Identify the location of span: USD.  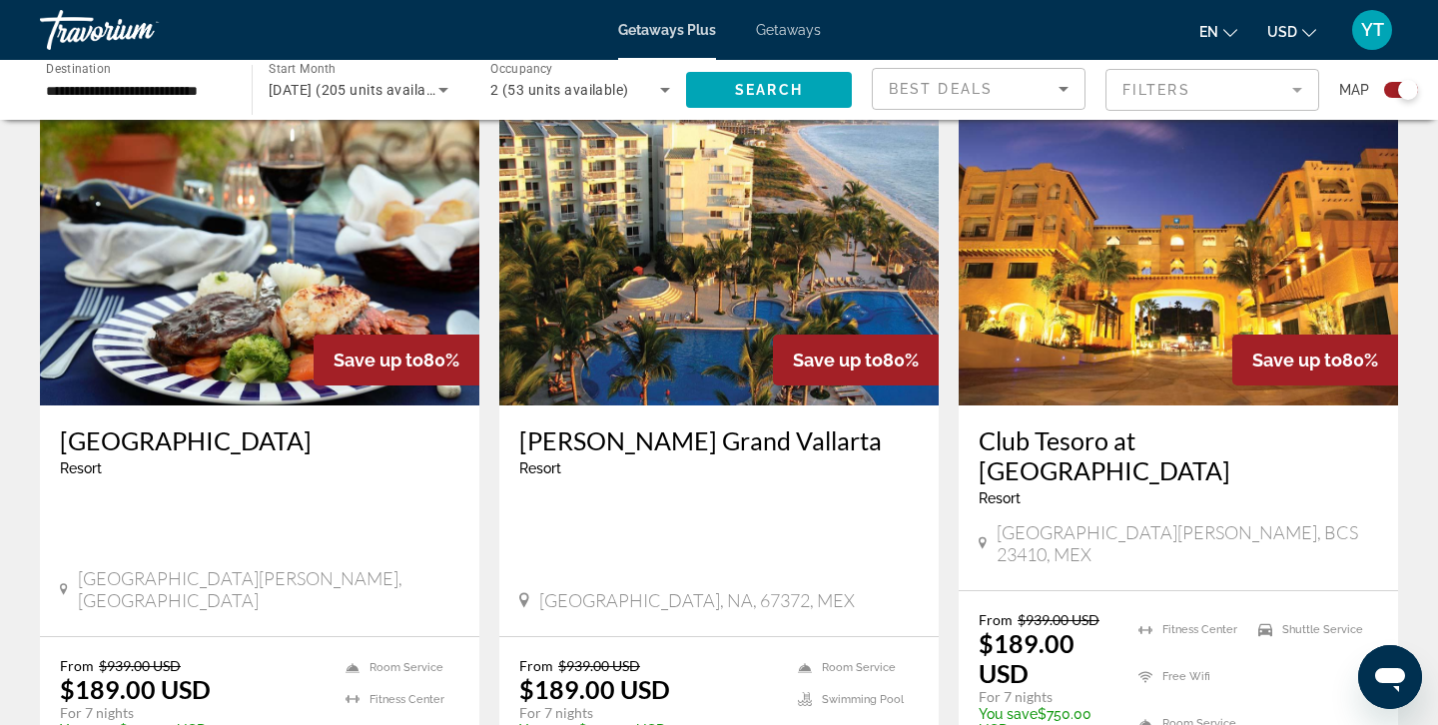
(1282, 32).